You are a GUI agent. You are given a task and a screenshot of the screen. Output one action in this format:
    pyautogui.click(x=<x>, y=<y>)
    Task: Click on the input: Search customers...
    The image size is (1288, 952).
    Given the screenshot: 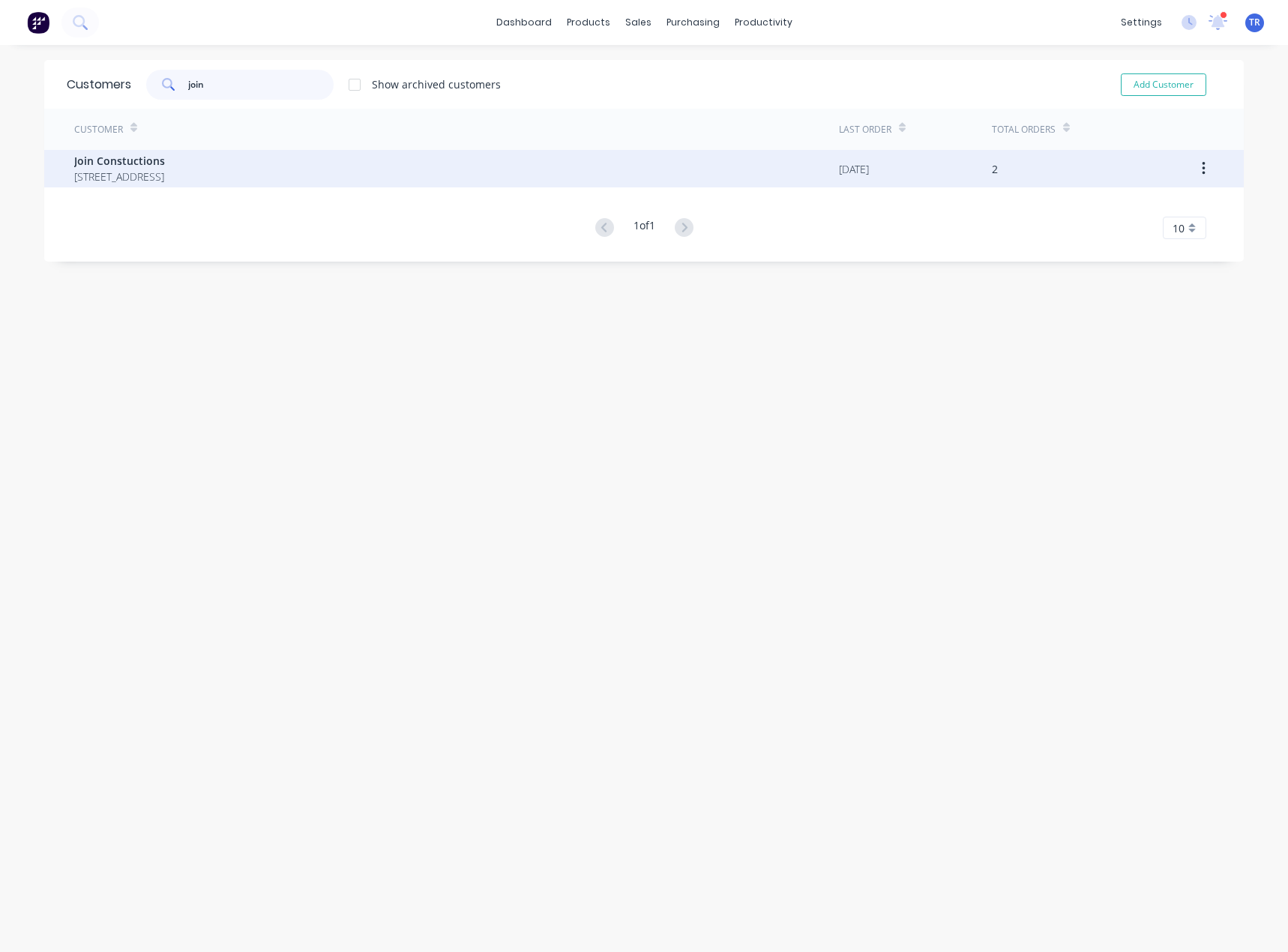 What is the action you would take?
    pyautogui.click(x=261, y=85)
    